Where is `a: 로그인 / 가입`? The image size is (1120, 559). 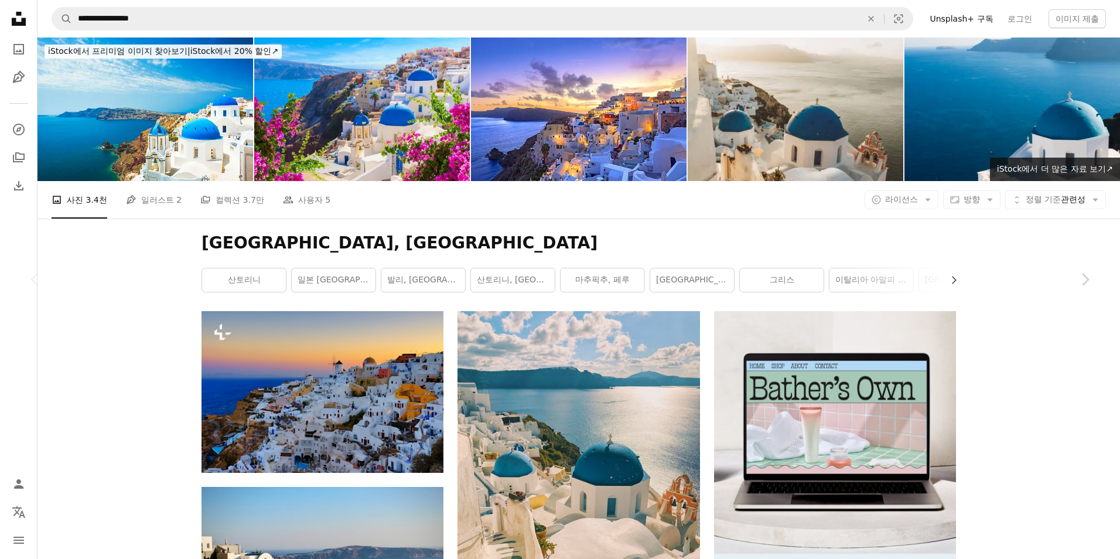
a: 로그인 / 가입 is located at coordinates (19, 484).